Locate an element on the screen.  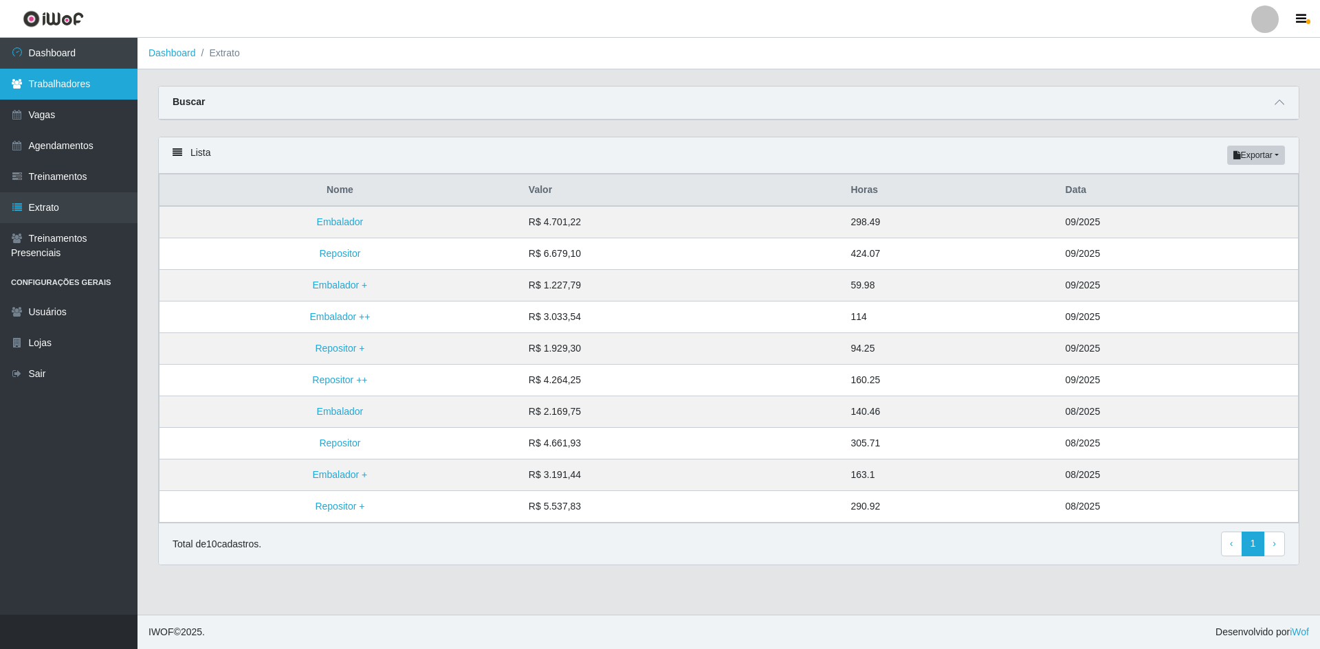
td: 290.92 is located at coordinates (949, 507).